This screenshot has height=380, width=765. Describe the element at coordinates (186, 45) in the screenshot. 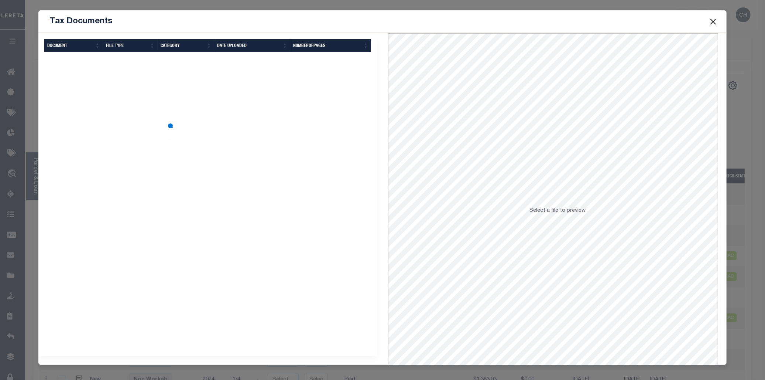

I see `th: CATEGORY` at that location.